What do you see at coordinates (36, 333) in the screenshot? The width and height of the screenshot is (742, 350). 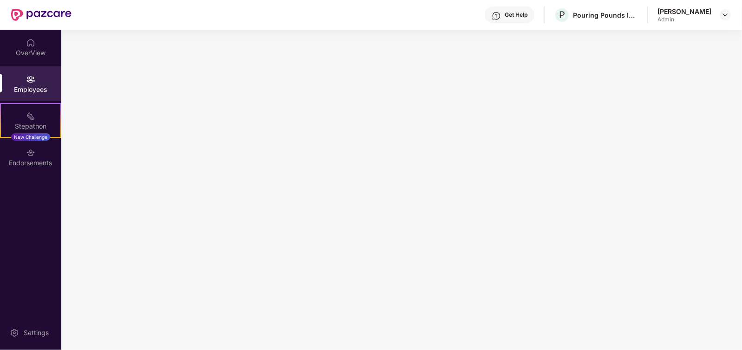 I see `div: Settings` at bounding box center [36, 333].